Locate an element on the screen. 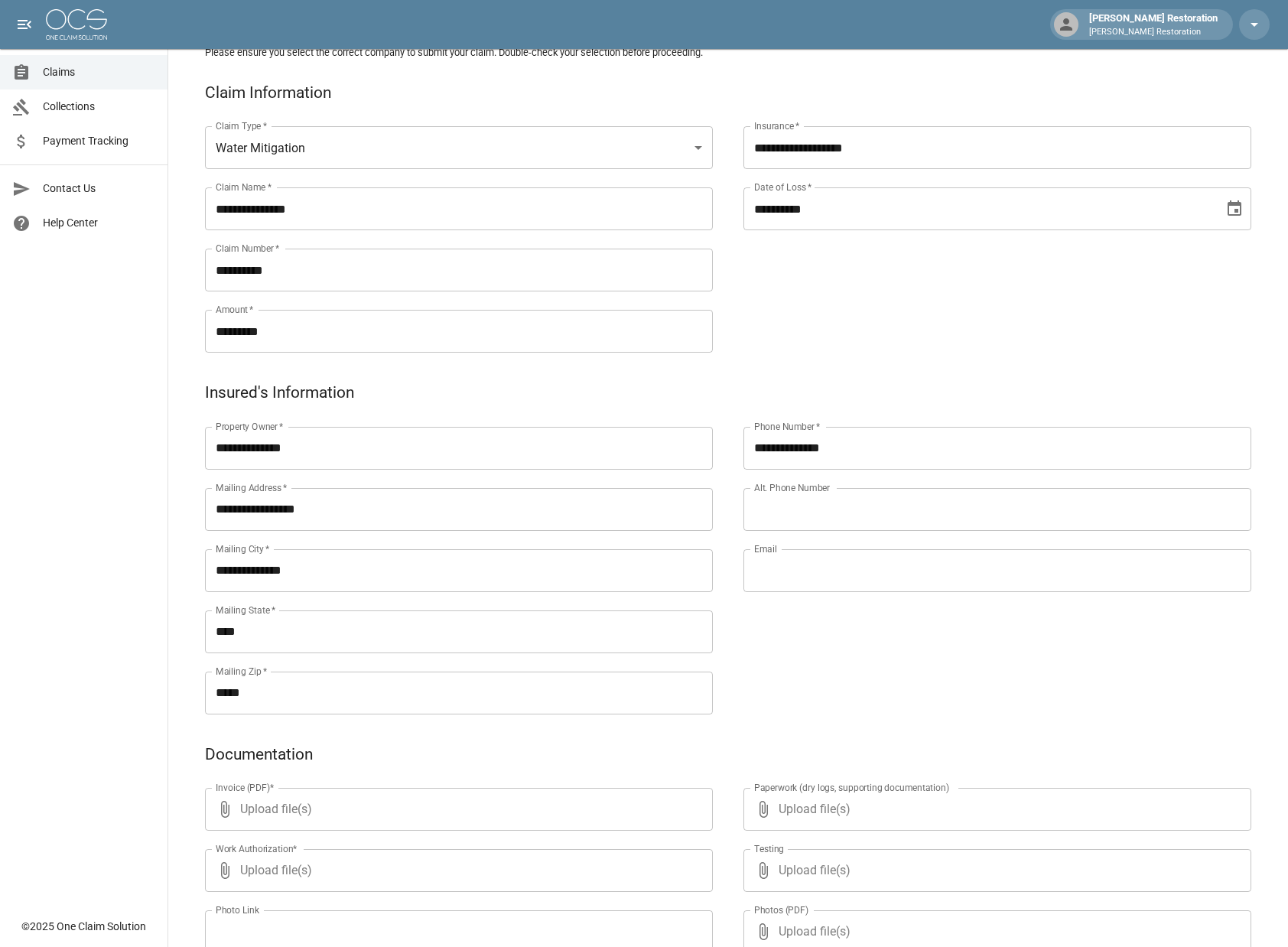 The height and width of the screenshot is (947, 1288). span: Collections is located at coordinates (99, 106).